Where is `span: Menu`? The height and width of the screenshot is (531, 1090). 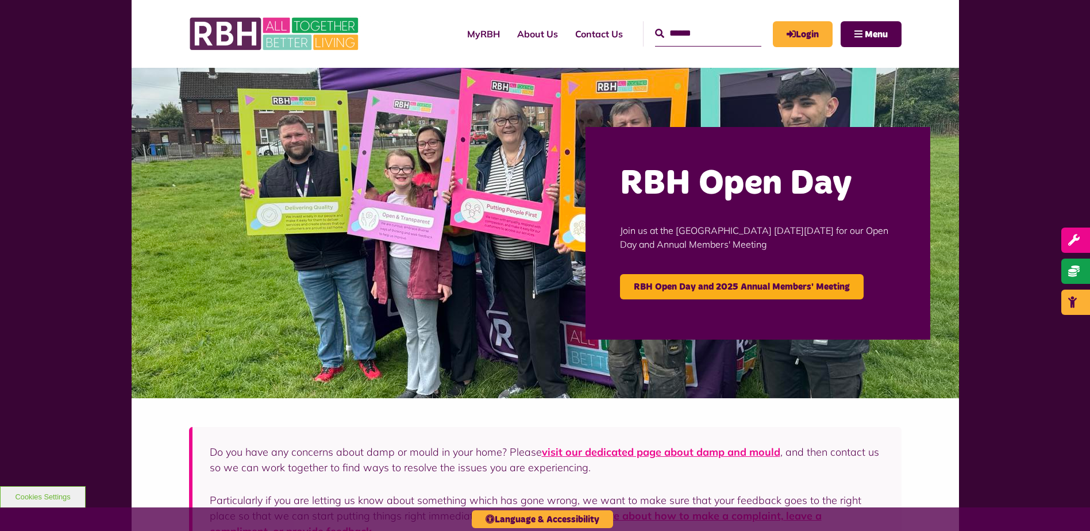 span: Menu is located at coordinates (877, 34).